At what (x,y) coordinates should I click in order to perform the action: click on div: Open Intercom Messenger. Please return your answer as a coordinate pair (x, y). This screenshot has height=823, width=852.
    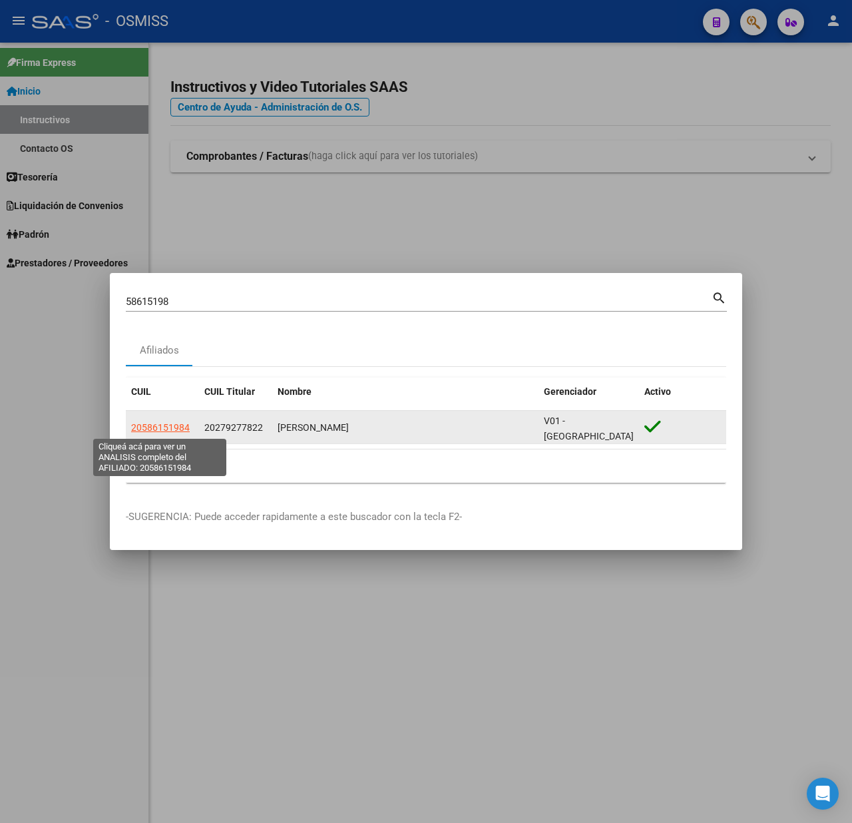
    Looking at the image, I should click on (823, 793).